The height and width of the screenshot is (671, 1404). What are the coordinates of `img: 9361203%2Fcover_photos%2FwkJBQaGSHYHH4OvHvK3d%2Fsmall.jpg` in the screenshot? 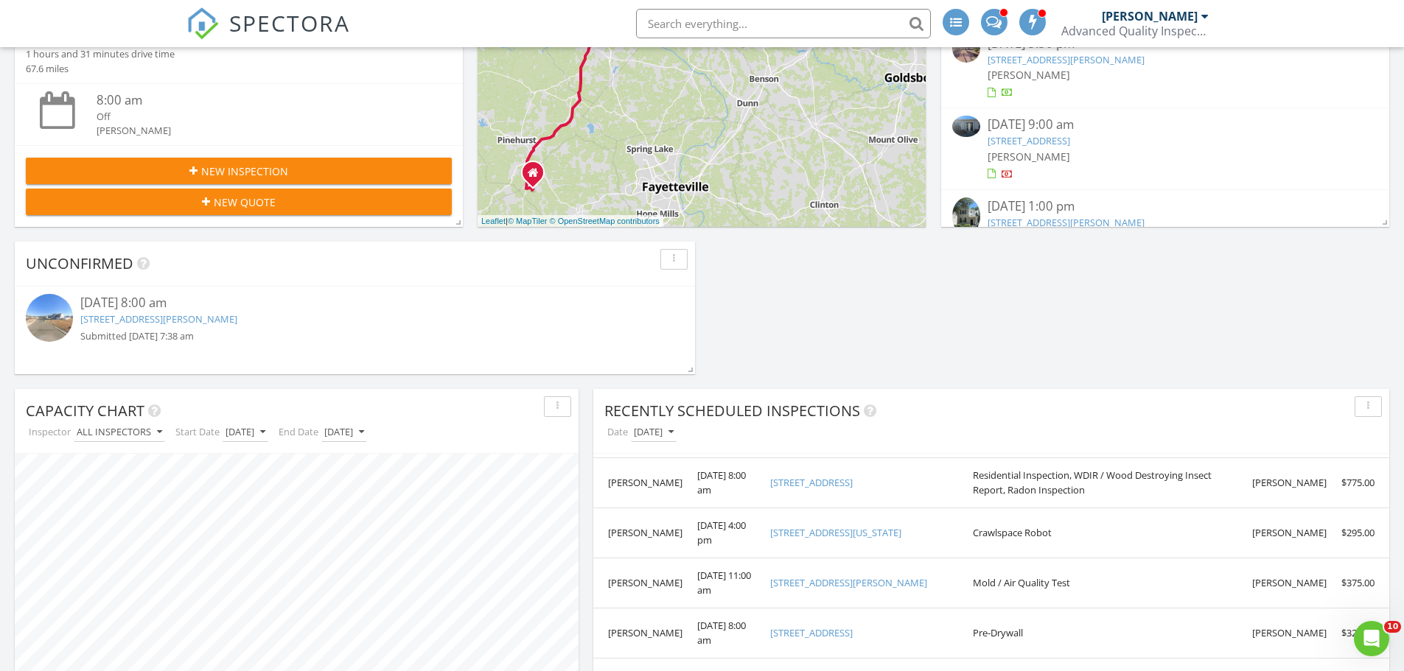 It's located at (966, 216).